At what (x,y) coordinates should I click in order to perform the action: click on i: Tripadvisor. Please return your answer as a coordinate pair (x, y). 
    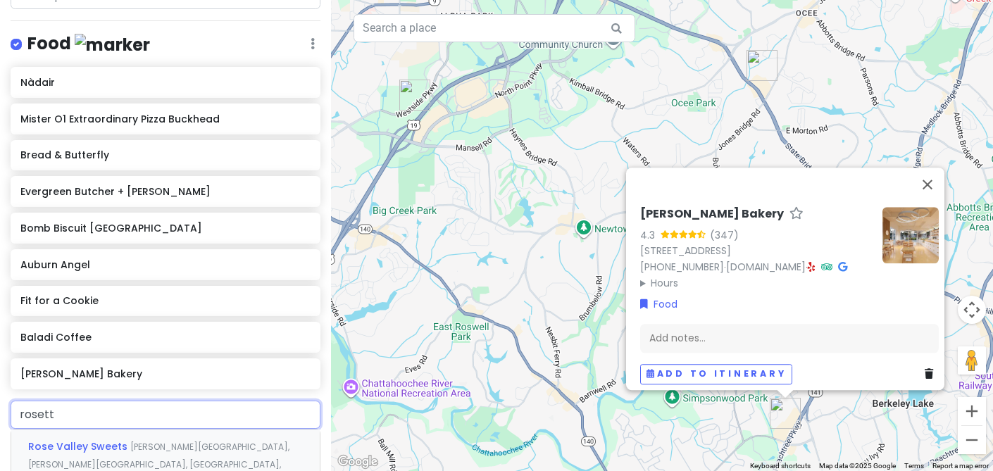
    Looking at the image, I should click on (827, 267).